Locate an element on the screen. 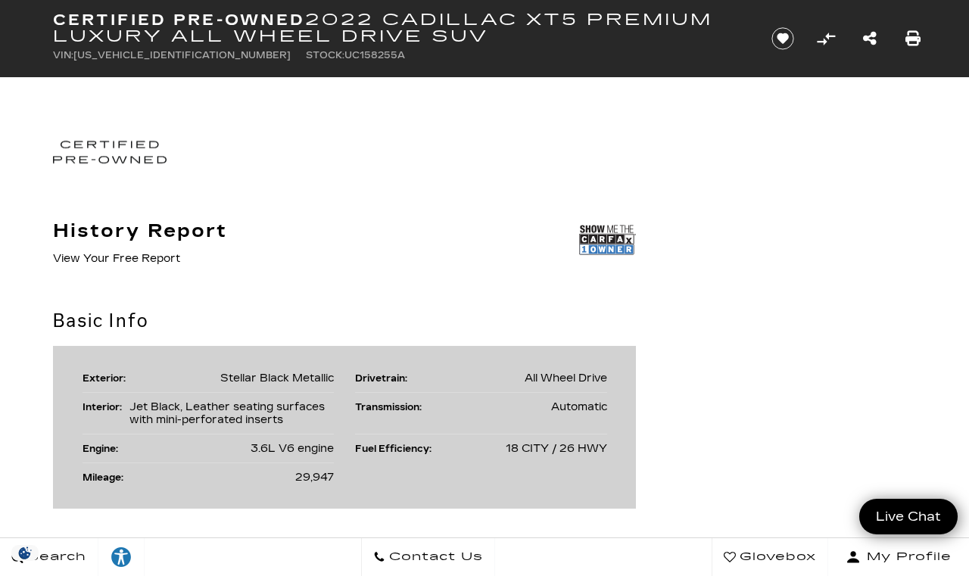 The height and width of the screenshot is (576, 969). img: Opt-Out Icon is located at coordinates (25, 552).